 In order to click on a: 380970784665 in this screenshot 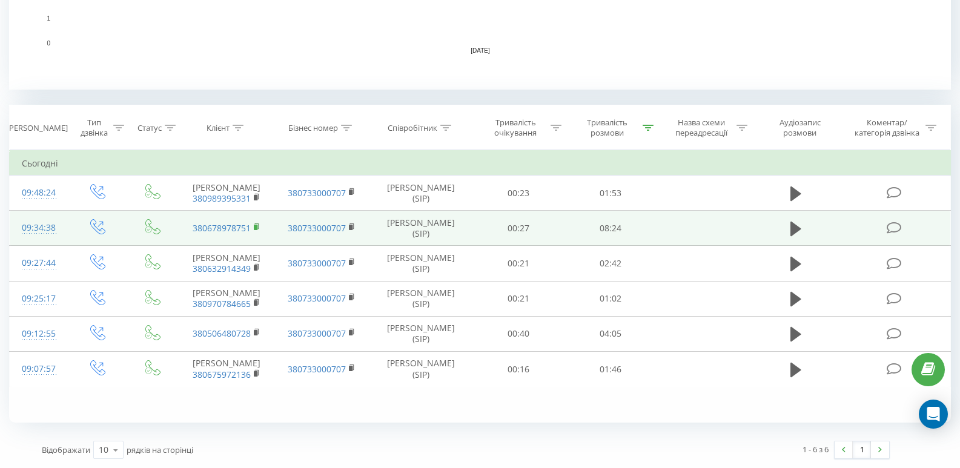, I will do `click(222, 303)`.